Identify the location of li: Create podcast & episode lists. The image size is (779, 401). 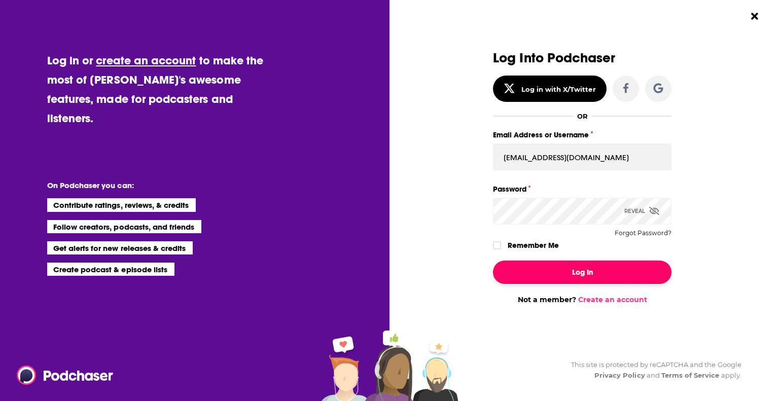
(111, 269).